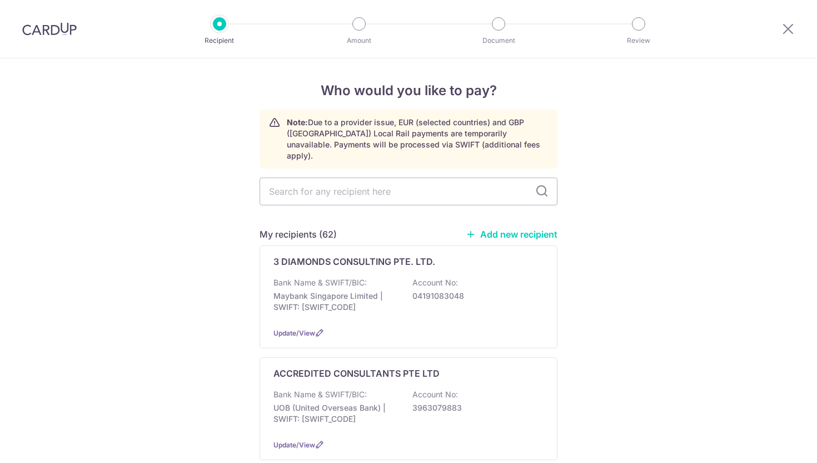  Describe the element at coordinates (359, 41) in the screenshot. I see `p: Amount` at that location.